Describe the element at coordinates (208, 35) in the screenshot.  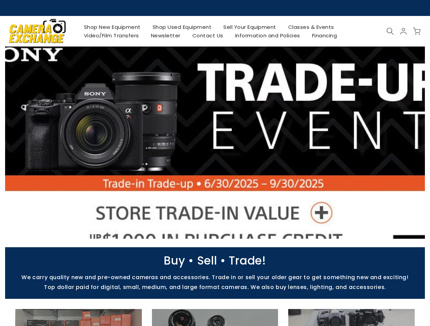
I see `a: Contact Us` at that location.